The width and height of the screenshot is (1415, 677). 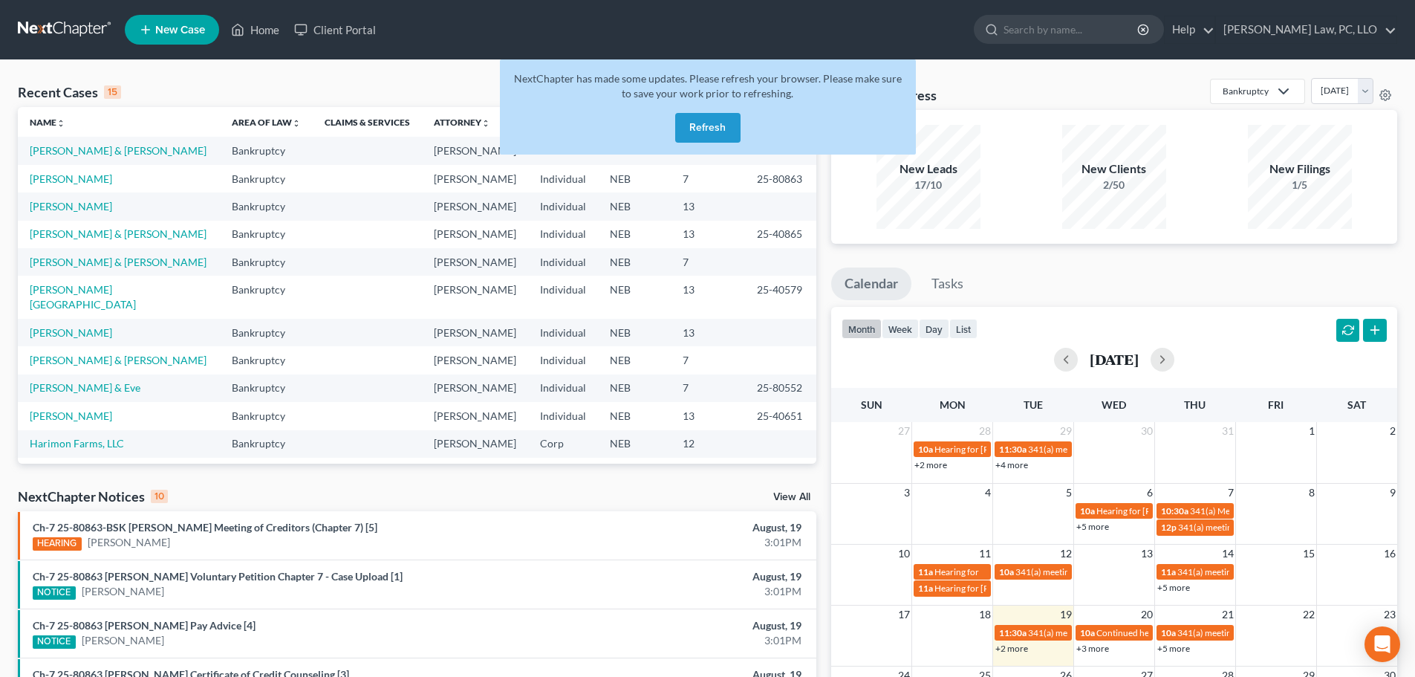 I want to click on span: 19, so click(x=1066, y=614).